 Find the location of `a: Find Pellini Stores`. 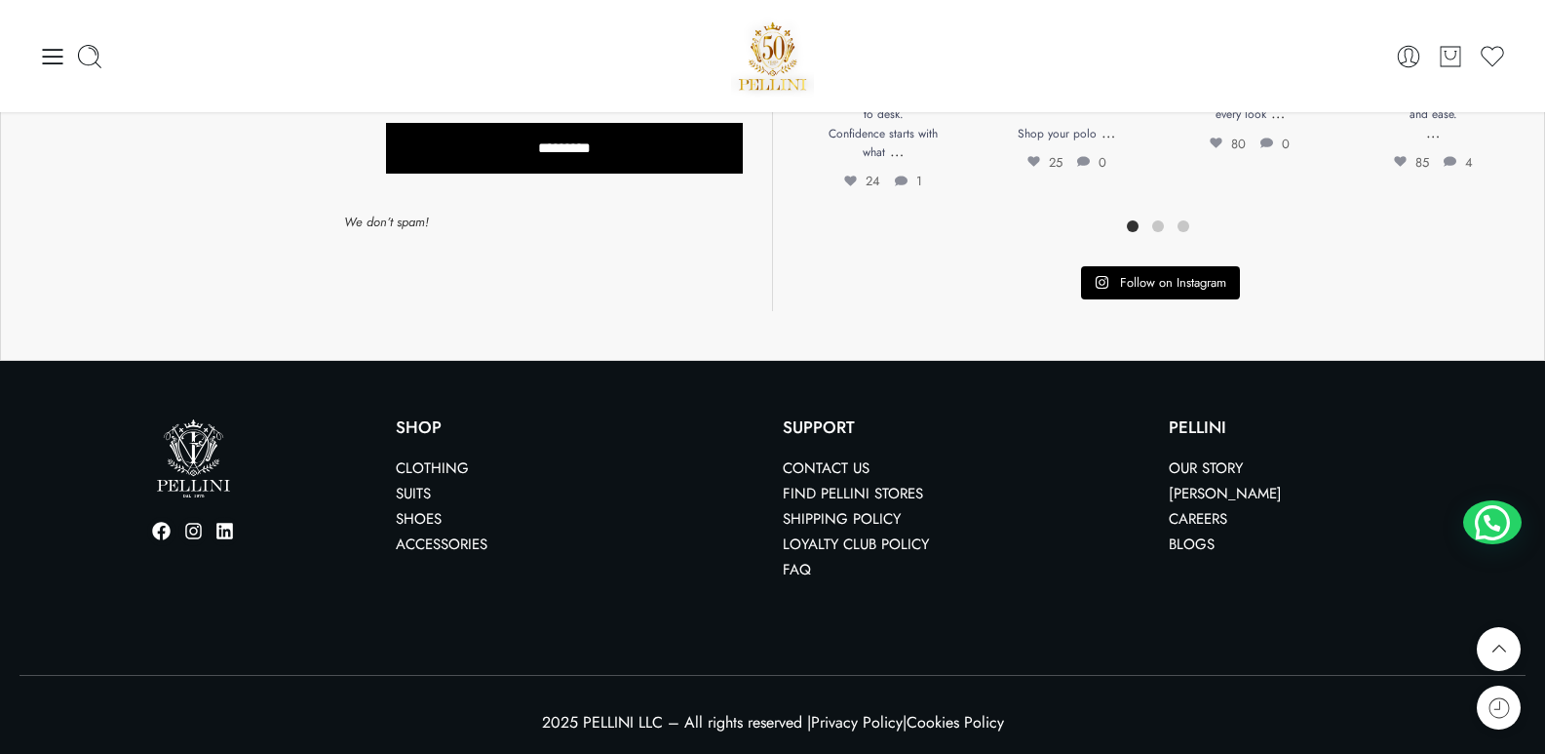

a: Find Pellini Stores is located at coordinates (853, 493).